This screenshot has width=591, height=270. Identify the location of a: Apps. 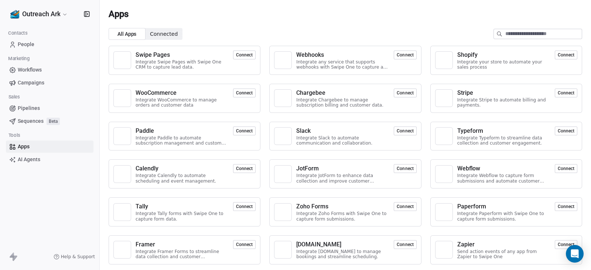
(49, 147).